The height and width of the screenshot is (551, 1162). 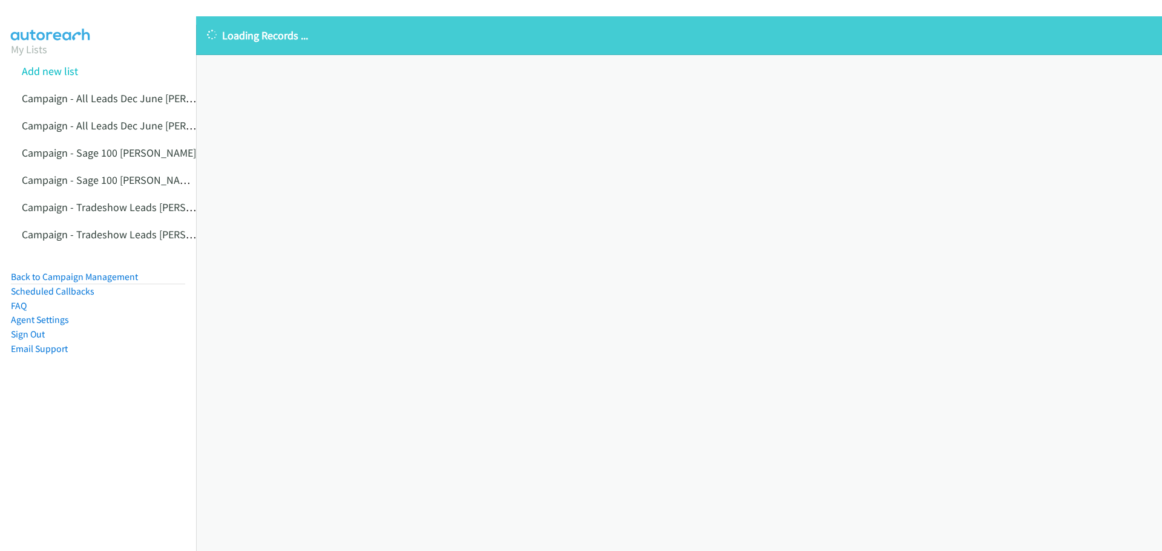 I want to click on a: Scheduled Callbacks, so click(x=53, y=291).